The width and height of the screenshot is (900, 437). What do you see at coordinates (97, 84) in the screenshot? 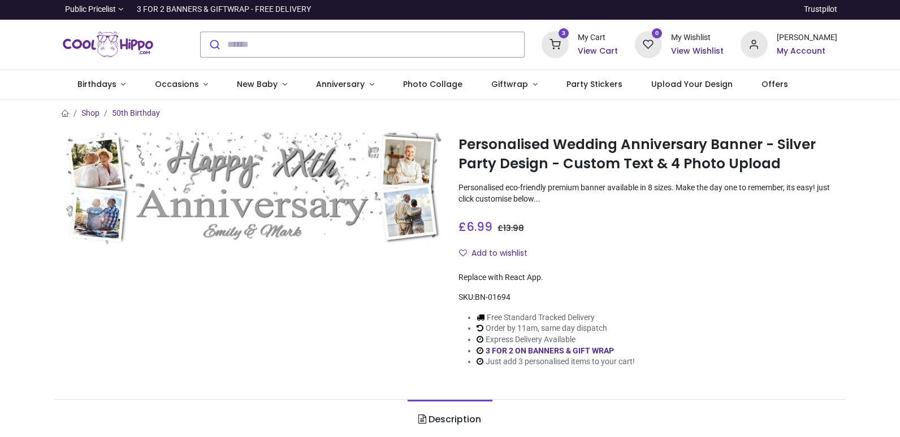
I see `span: Birthdays` at bounding box center [97, 84].